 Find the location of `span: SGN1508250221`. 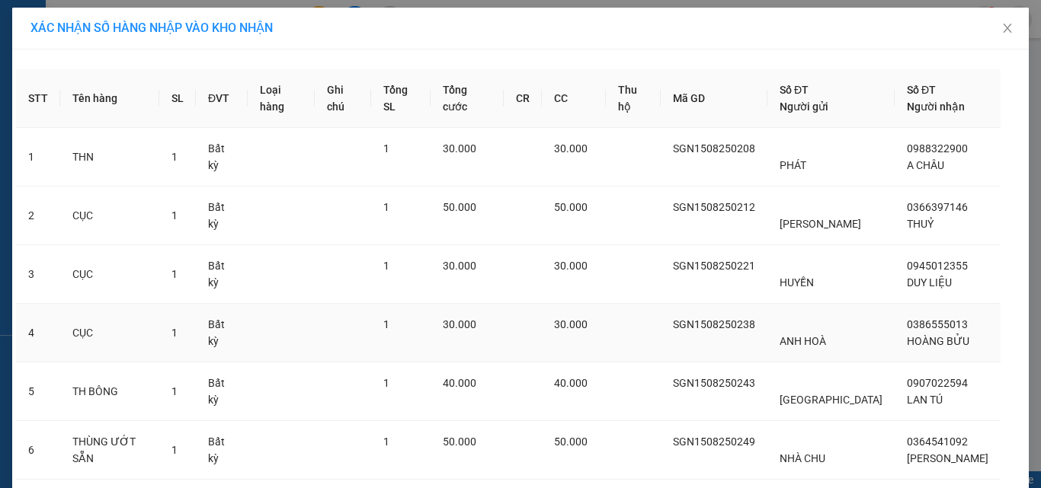

span: SGN1508250221 is located at coordinates (714, 266).